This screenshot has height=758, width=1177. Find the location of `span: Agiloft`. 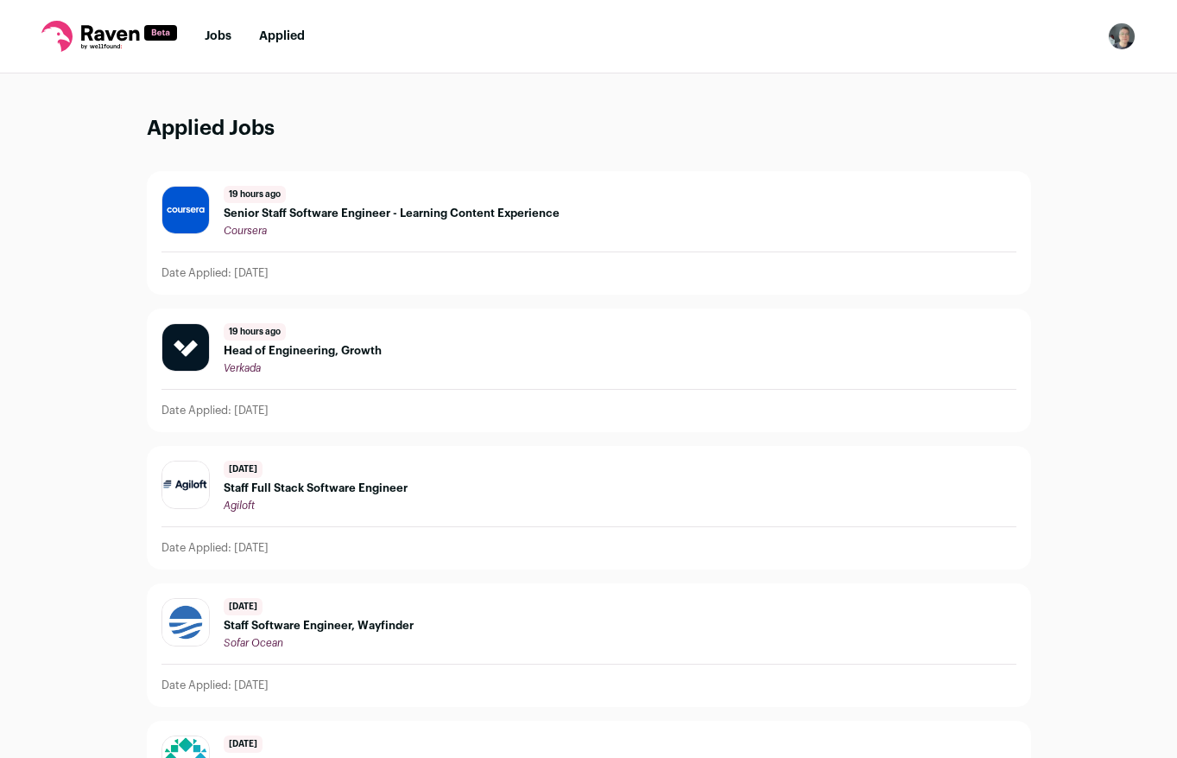

span: Agiloft is located at coordinates (239, 505).